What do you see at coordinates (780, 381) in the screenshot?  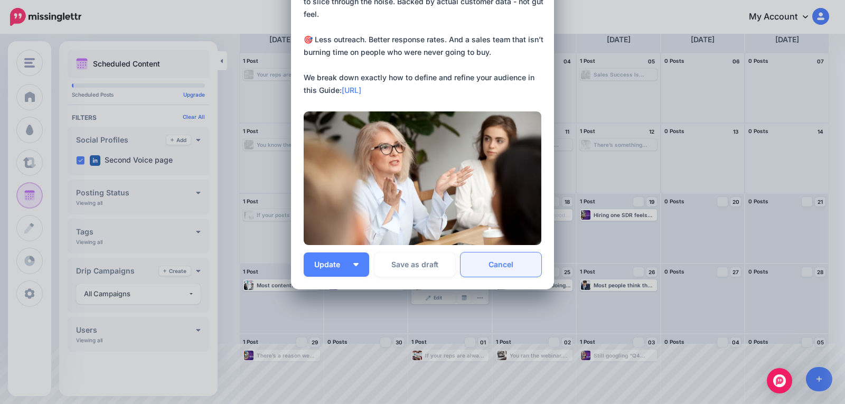 I see `div: Open Intercom Messenger` at bounding box center [780, 381].